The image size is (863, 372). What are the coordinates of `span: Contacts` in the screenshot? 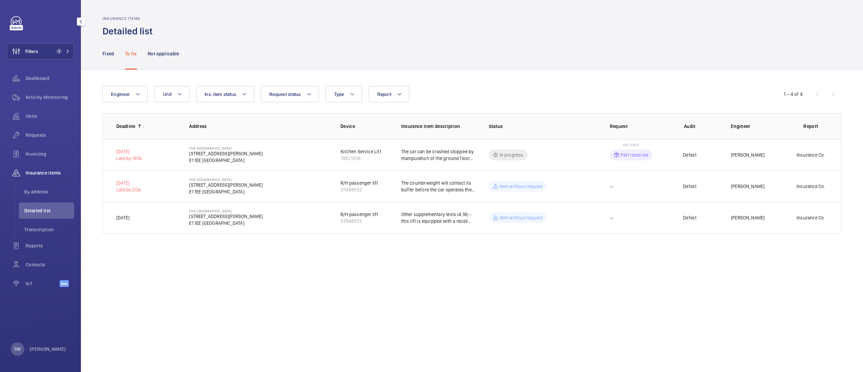 It's located at (50, 264).